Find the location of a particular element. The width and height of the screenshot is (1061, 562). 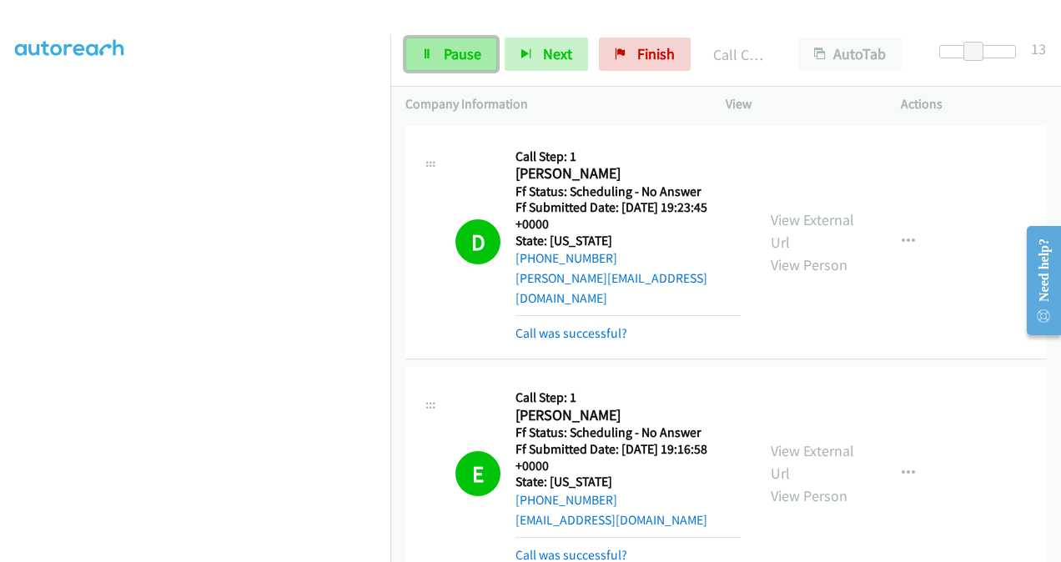

h1: E is located at coordinates (478, 474).